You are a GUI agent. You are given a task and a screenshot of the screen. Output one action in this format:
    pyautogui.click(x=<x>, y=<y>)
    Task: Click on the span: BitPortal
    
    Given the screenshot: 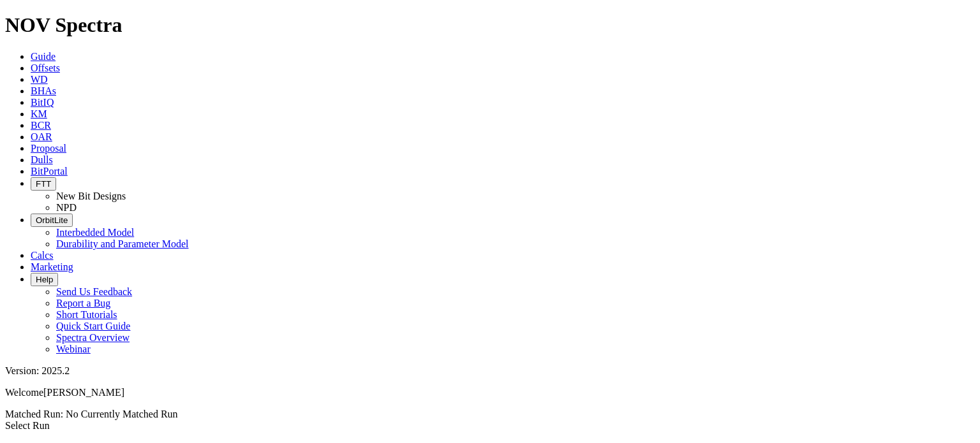 What is the action you would take?
    pyautogui.click(x=49, y=171)
    